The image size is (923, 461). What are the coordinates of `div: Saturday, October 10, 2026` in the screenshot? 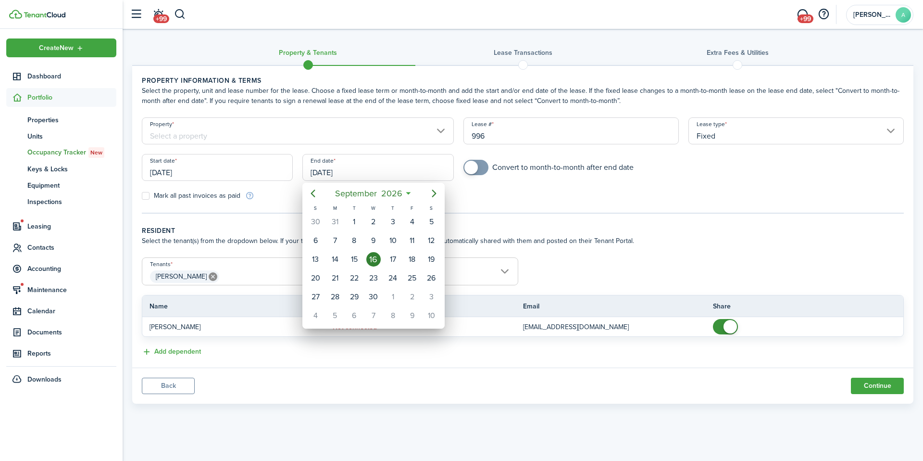 It's located at (431, 315).